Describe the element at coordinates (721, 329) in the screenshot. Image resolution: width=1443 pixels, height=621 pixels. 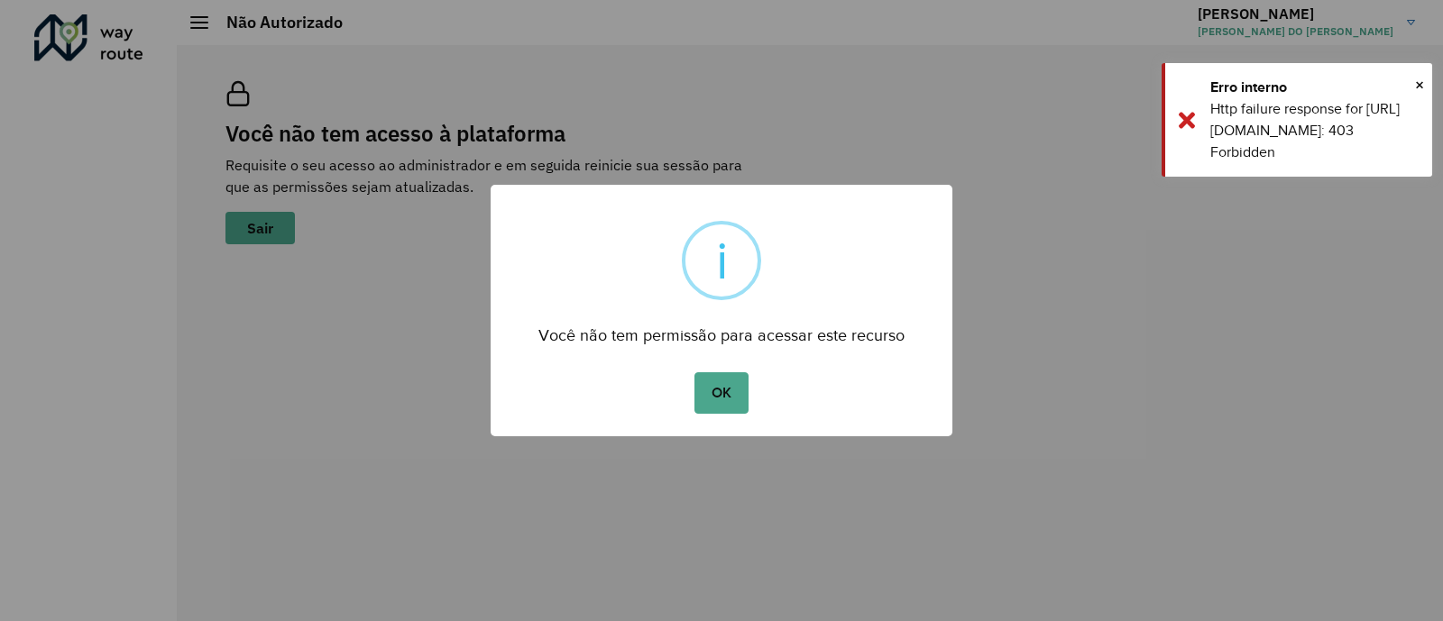
I see `div: Você não tem permissão para acessar este recurso` at that location.